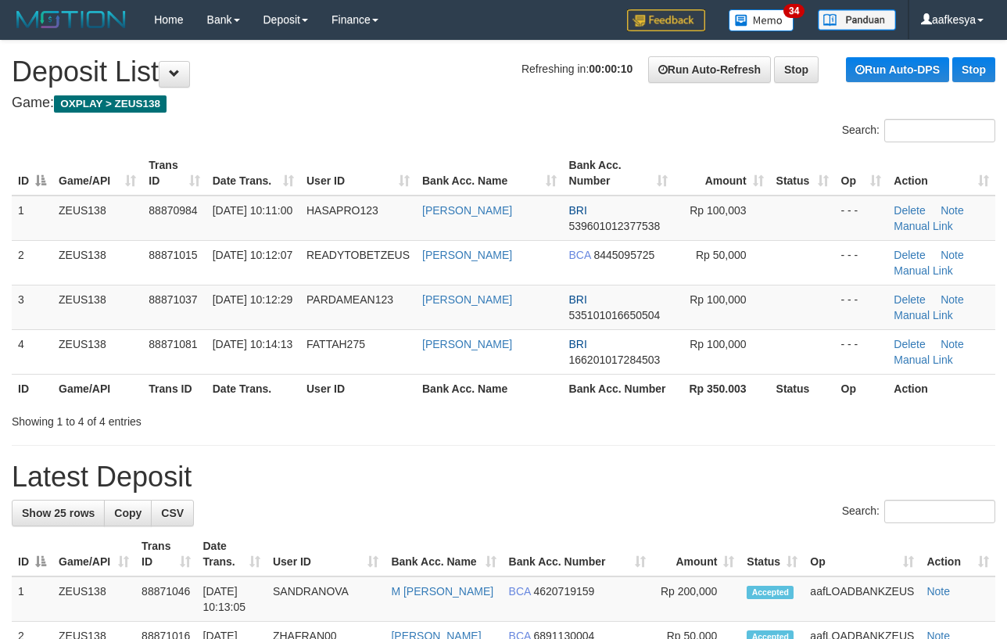 The width and height of the screenshot is (1007, 639). I want to click on td: Rp 200,000, so click(696, 599).